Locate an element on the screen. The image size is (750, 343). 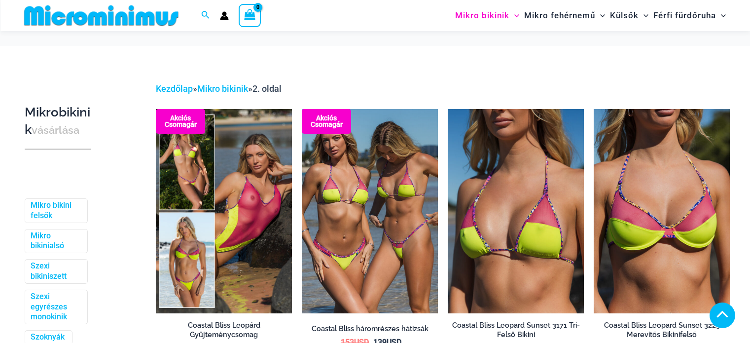
a: KülsőkMenü váltásaMenü váltása is located at coordinates (629, 15).